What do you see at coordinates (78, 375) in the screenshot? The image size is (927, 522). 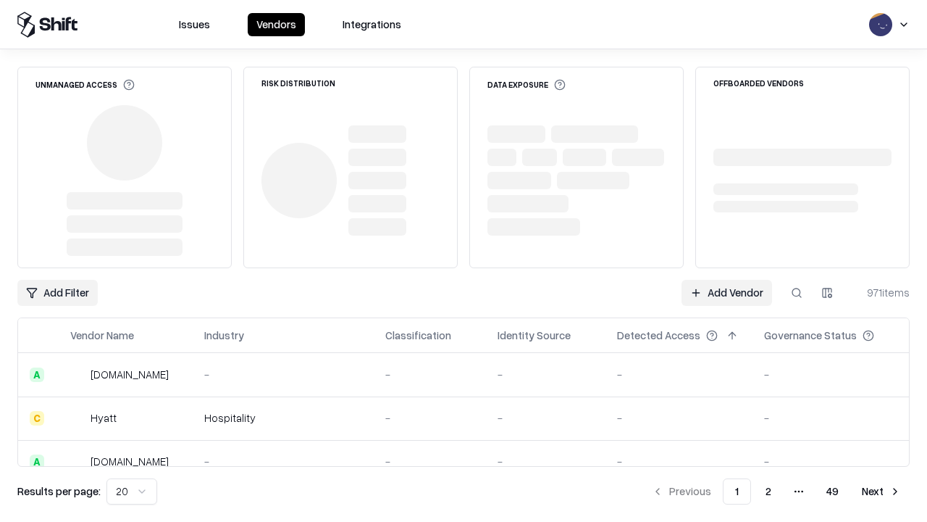 I see `img: intrado.com` at bounding box center [78, 375].